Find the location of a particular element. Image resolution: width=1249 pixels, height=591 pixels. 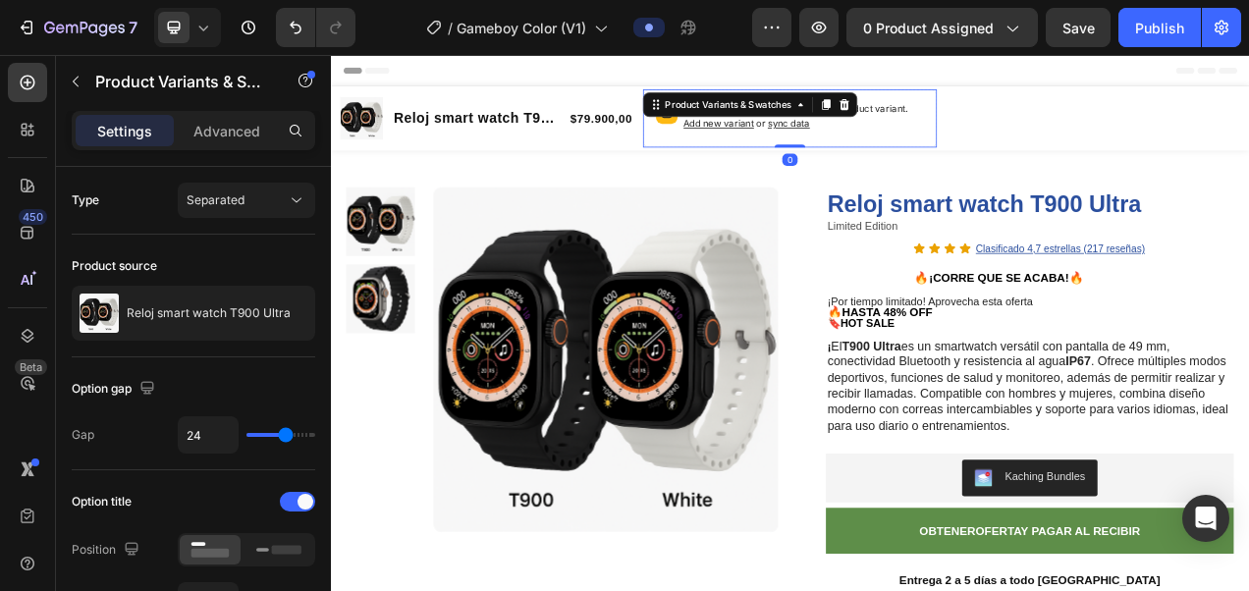

div: Publish is located at coordinates (1160, 27).